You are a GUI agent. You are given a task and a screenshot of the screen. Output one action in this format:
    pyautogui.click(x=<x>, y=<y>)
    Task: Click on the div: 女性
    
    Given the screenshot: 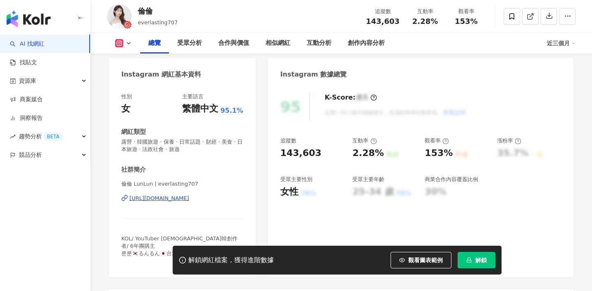 What is the action you would take?
    pyautogui.click(x=289, y=192)
    